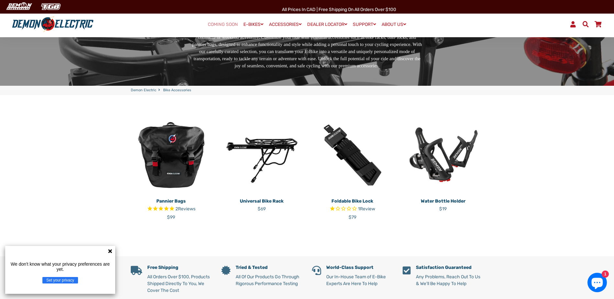 This screenshot has width=614, height=299. Describe the element at coordinates (187, 209) in the screenshot. I see `span: Reviews` at that location.